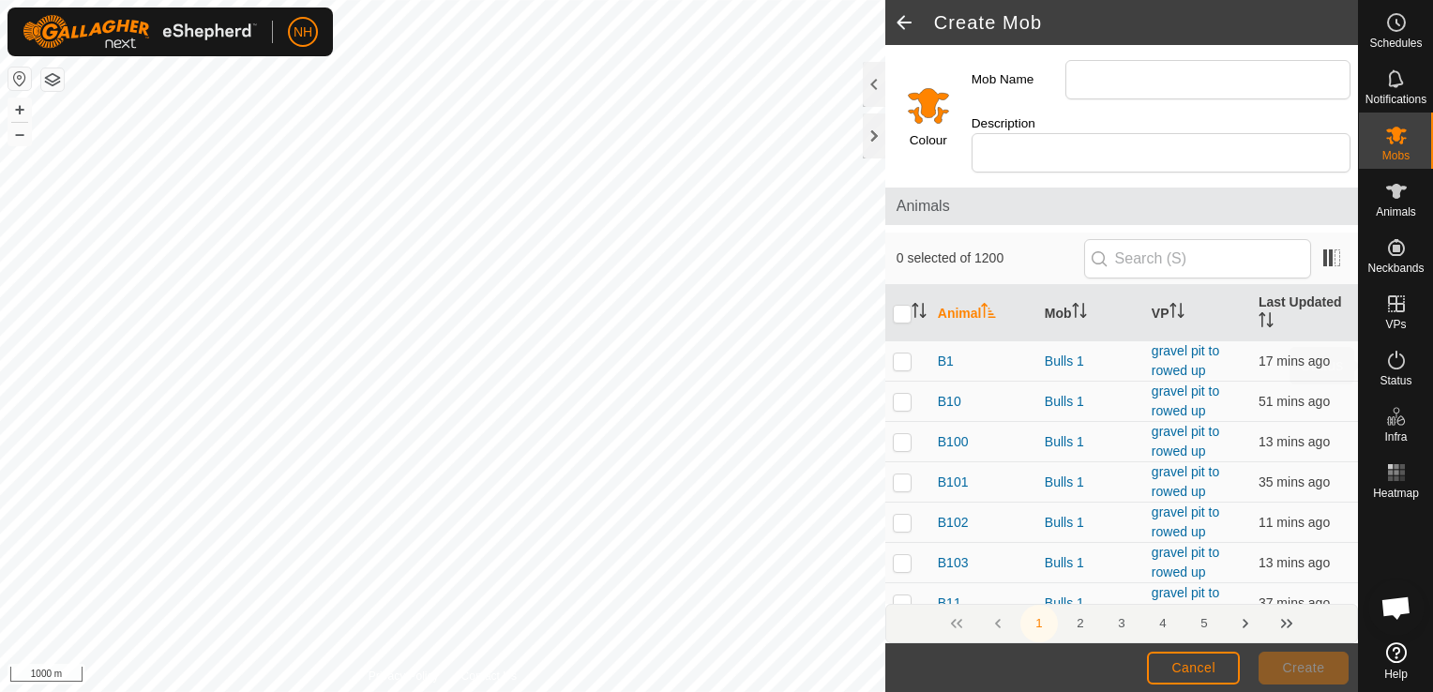 Image resolution: width=1433 pixels, height=692 pixels. What do you see at coordinates (1245, 624) in the screenshot?
I see `button: Next Page` at bounding box center [1245, 624].